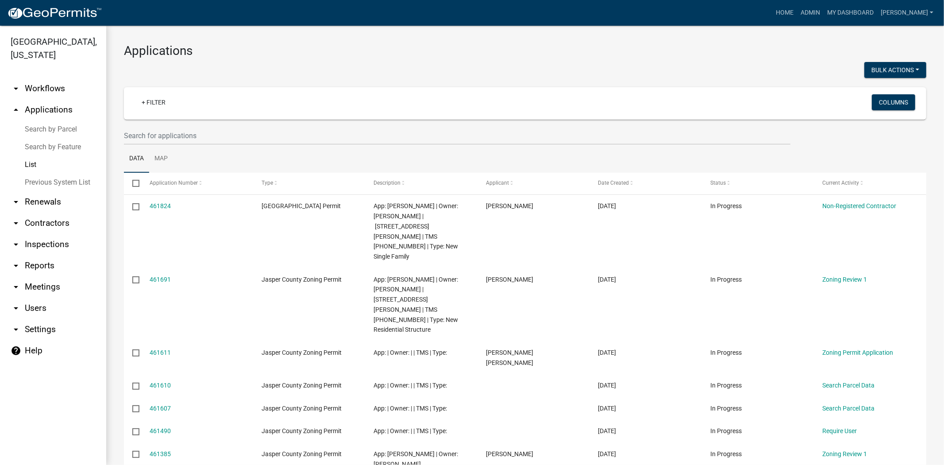 This screenshot has width=944, height=465. Describe the element at coordinates (758, 183) in the screenshot. I see `datatable-header-cell: Status` at that location.